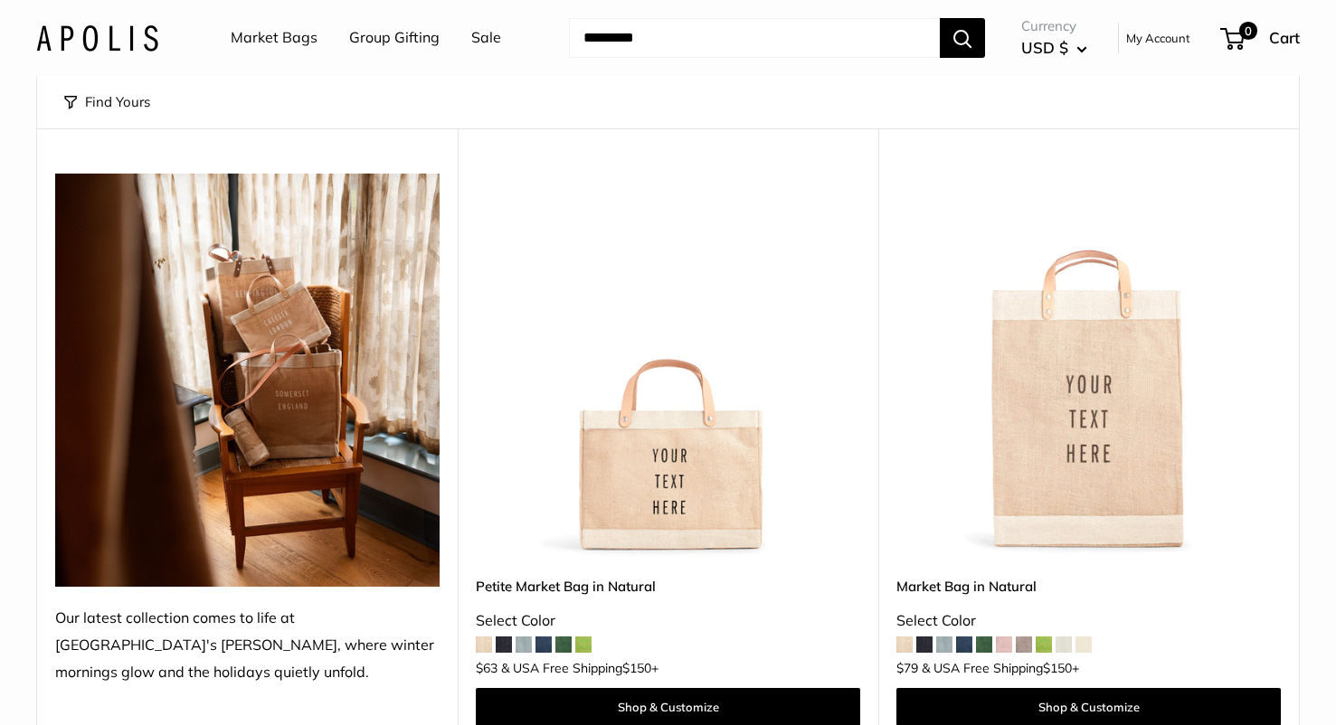 This screenshot has width=1336, height=725. Describe the element at coordinates (107, 102) in the screenshot. I see `button: Find Yours` at that location.